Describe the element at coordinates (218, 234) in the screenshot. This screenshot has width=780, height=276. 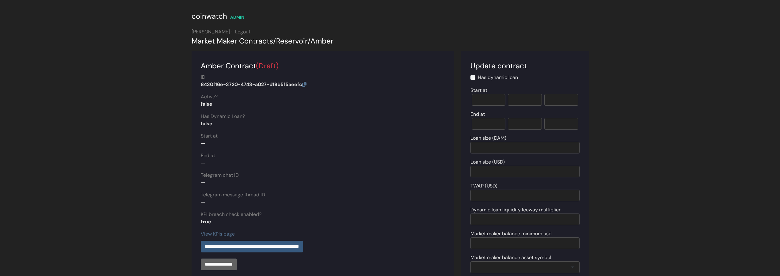
I see `a: View KPIs page` at that location.